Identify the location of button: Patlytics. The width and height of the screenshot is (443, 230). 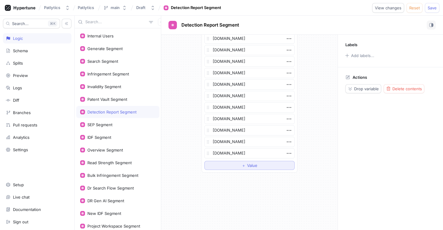
(57, 8).